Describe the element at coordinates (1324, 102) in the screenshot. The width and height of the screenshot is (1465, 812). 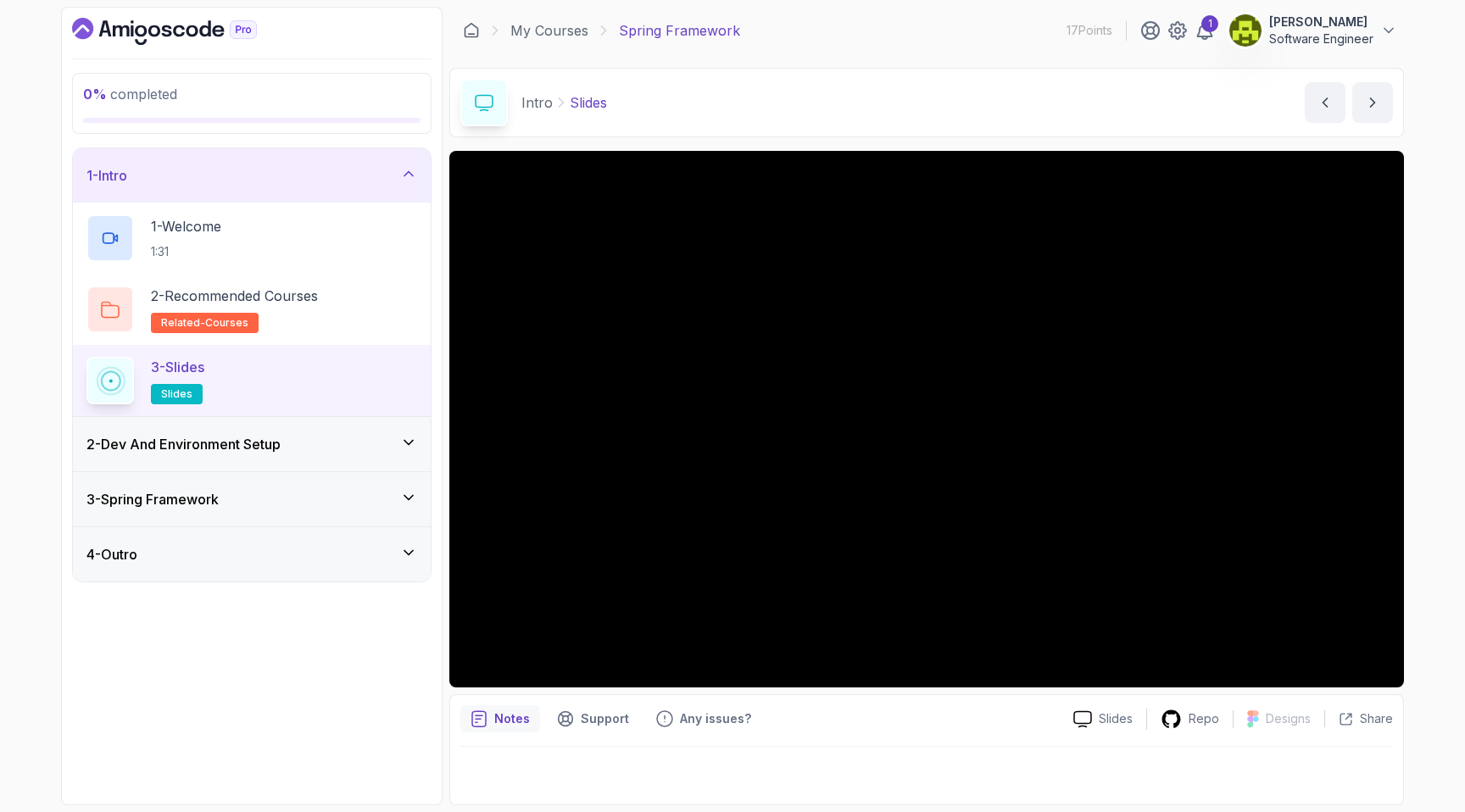
I see `button: previous content` at that location.